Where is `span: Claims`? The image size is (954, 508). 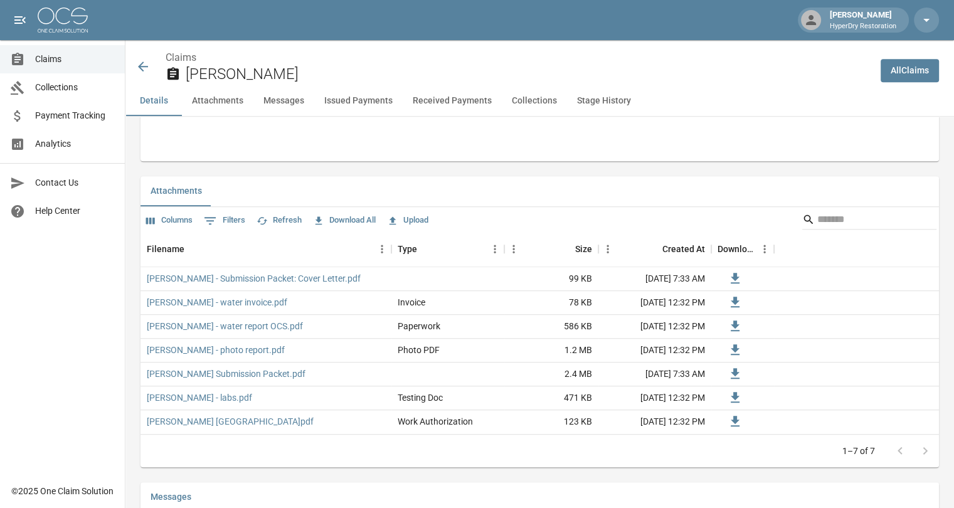
span: Claims is located at coordinates (75, 59).